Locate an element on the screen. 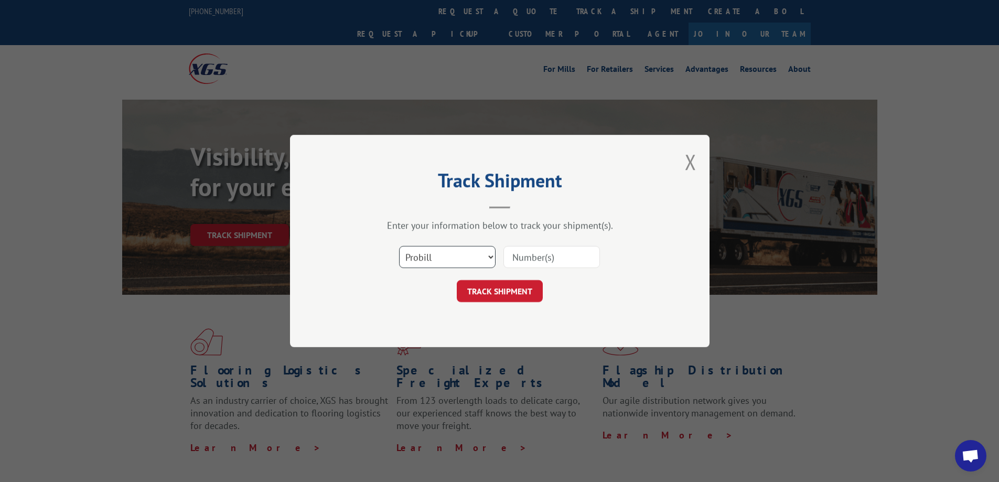 Image resolution: width=999 pixels, height=482 pixels. div: Open chat is located at coordinates (971, 456).